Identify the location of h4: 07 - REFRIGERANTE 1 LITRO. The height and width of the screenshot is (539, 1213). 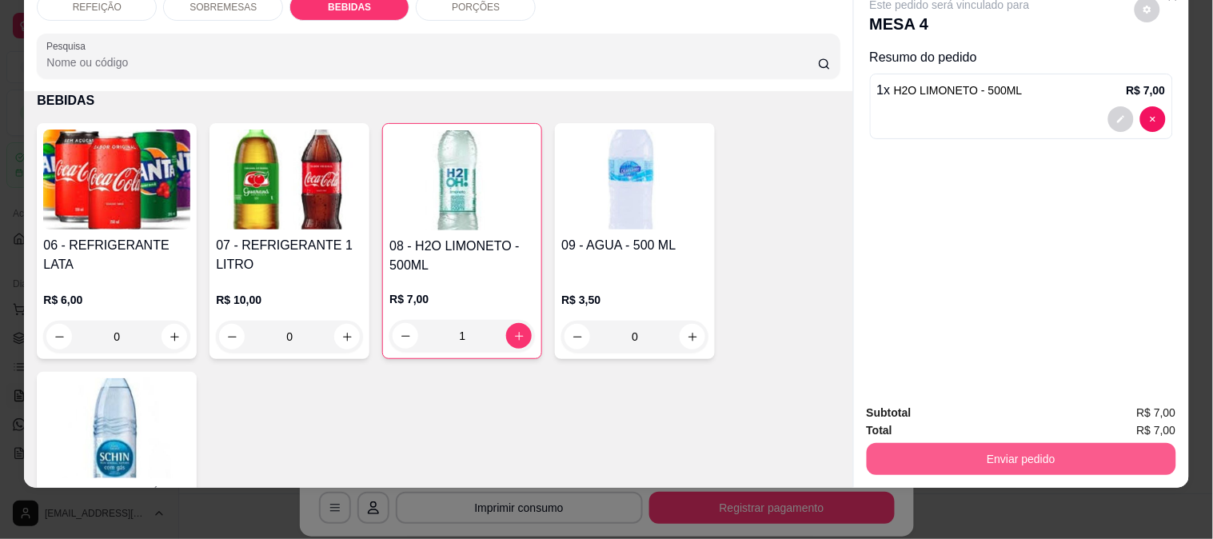
(289, 255).